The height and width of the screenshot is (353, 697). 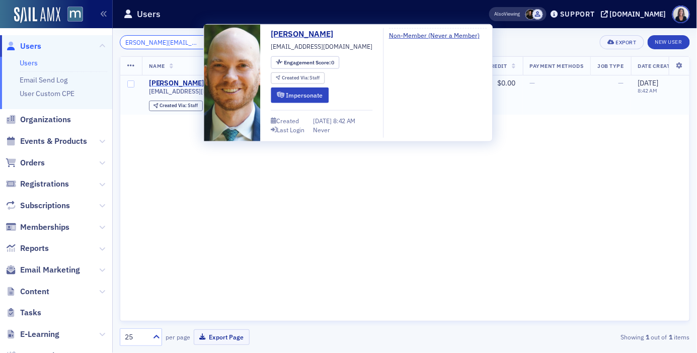 I want to click on button: Export, so click(x=622, y=42).